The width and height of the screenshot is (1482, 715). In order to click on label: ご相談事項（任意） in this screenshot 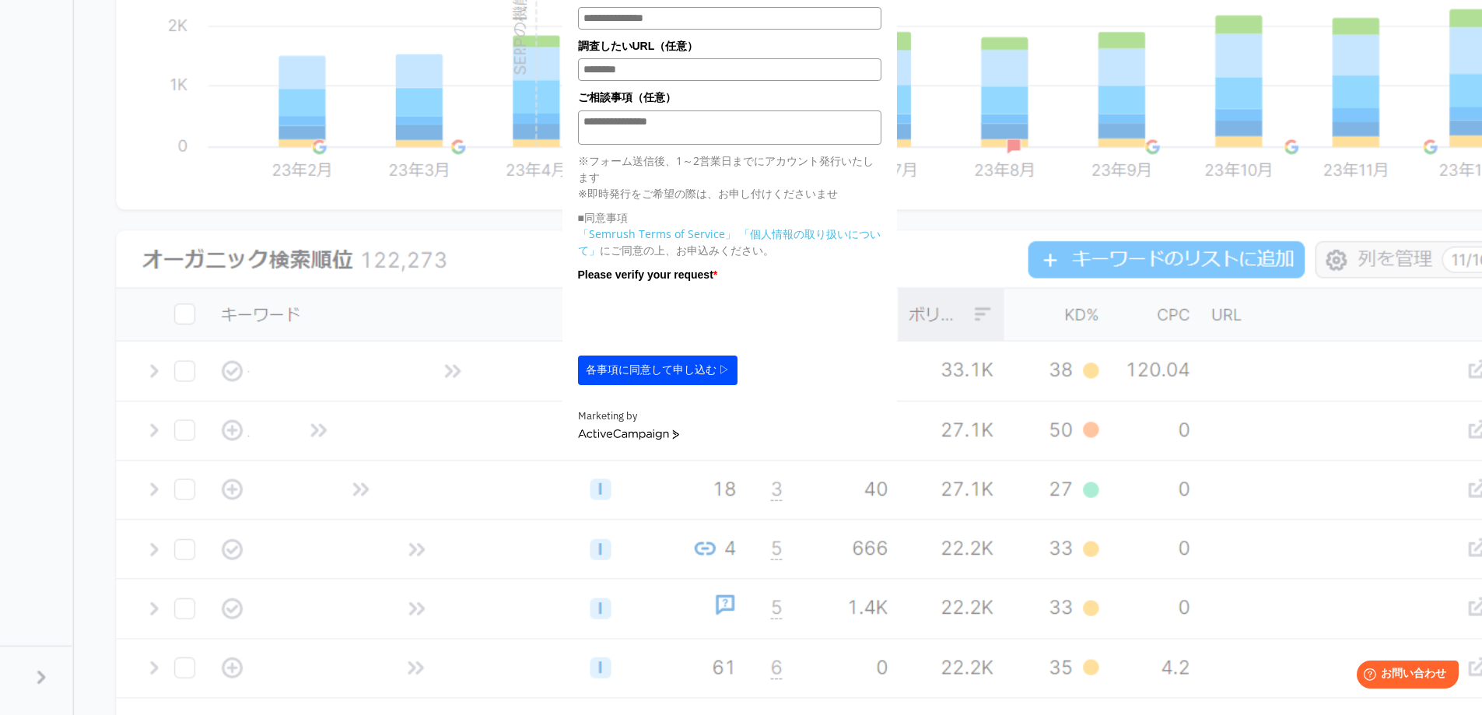, I will do `click(730, 97)`.